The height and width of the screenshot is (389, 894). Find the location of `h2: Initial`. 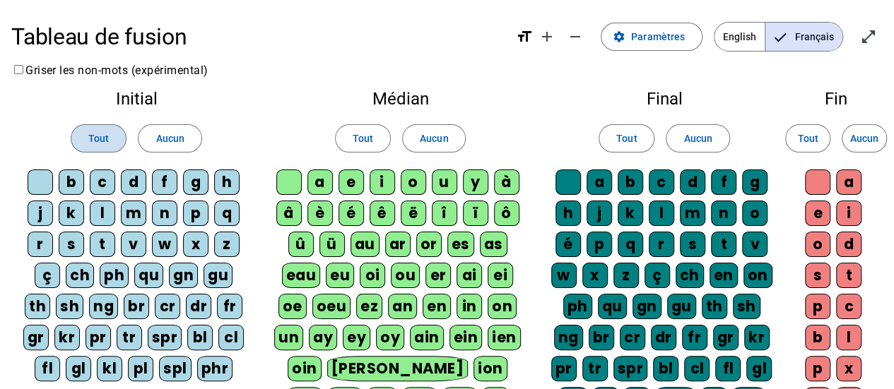

h2: Initial is located at coordinates (136, 99).